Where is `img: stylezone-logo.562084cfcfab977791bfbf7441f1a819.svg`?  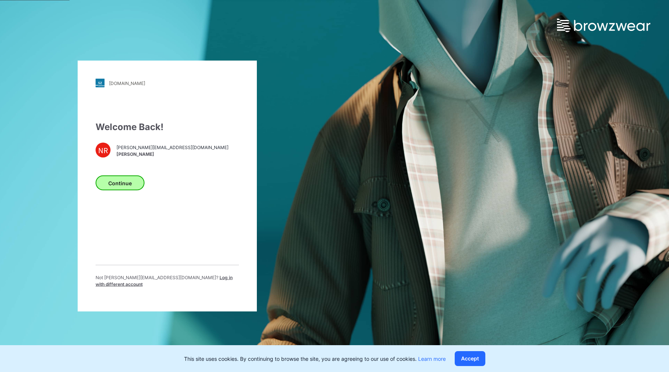
img: stylezone-logo.562084cfcfab977791bfbf7441f1a819.svg is located at coordinates (100, 83).